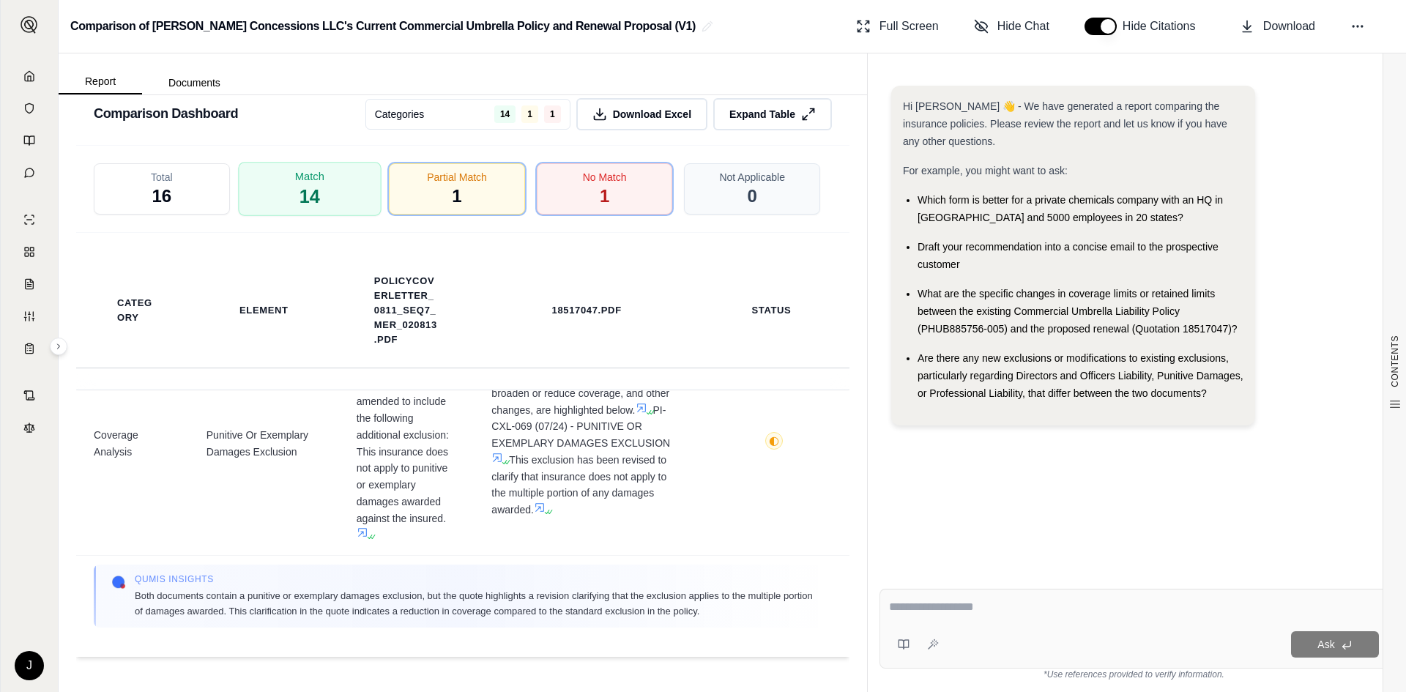 The width and height of the screenshot is (1406, 692). I want to click on th: Status, so click(771, 311).